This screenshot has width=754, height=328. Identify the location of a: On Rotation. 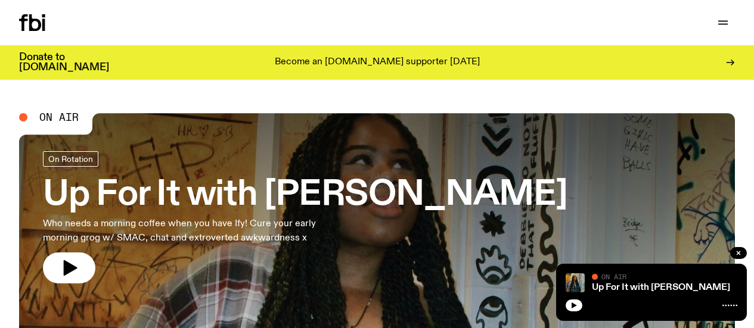
(70, 159).